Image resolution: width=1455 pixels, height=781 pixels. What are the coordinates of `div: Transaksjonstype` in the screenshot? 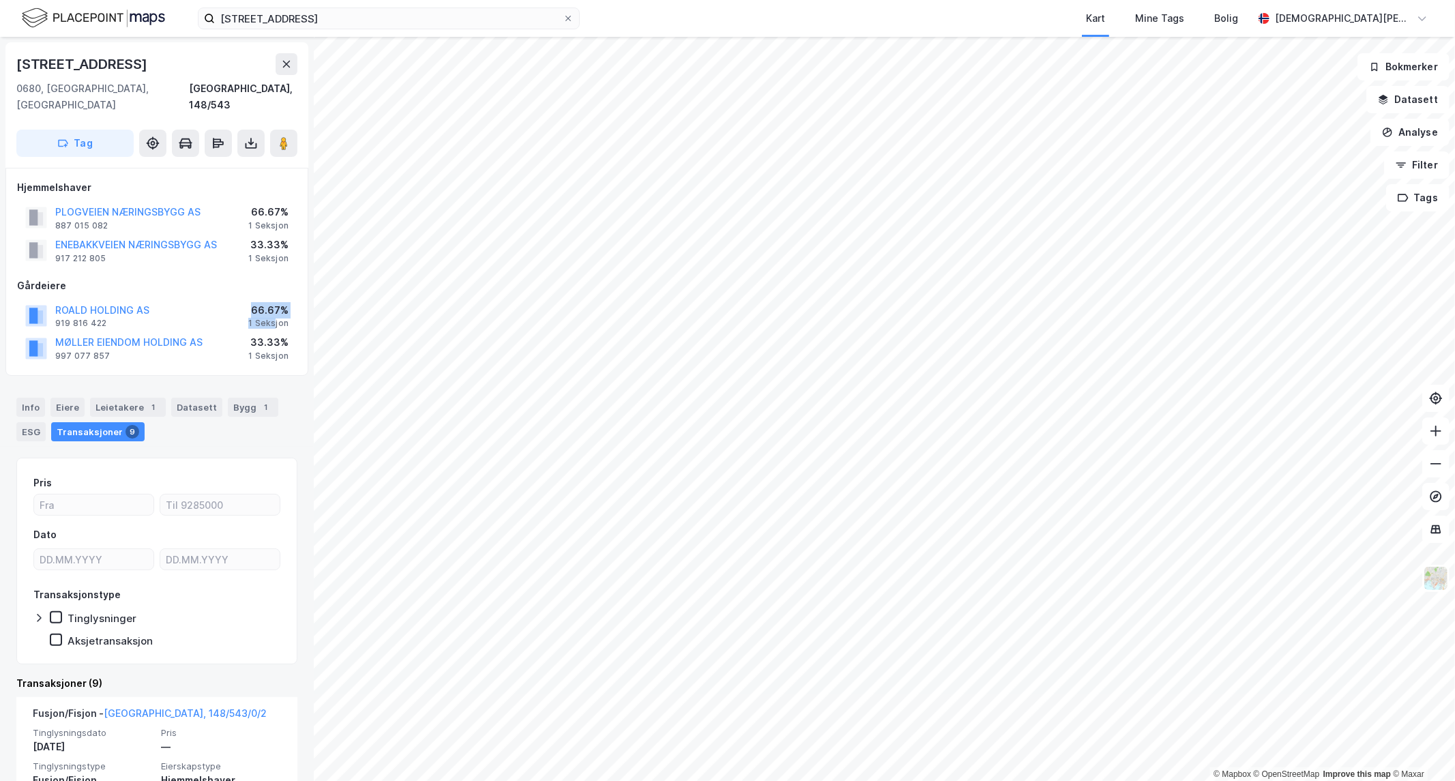 It's located at (77, 595).